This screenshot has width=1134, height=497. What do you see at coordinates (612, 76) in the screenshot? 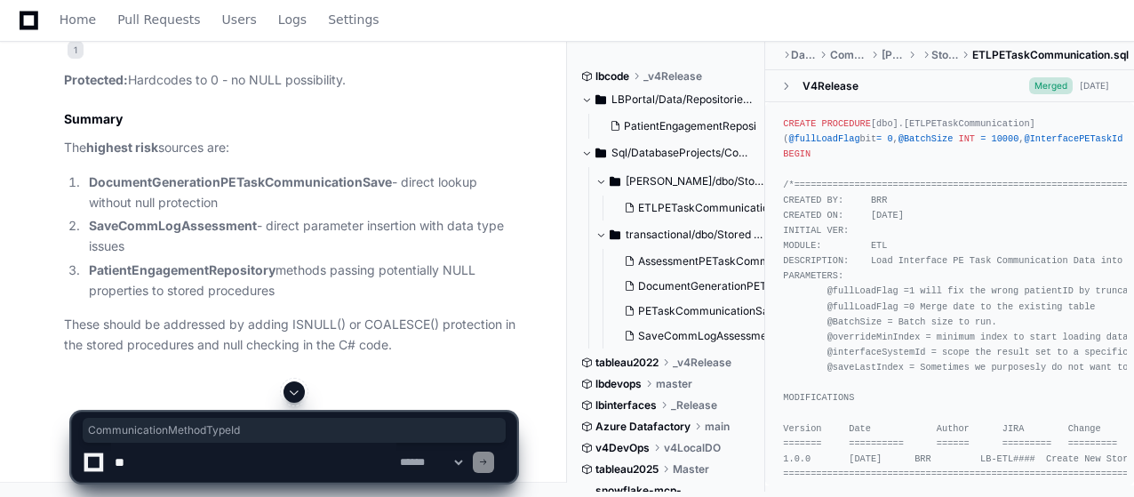
I see `span: lbcode` at bounding box center [612, 76].